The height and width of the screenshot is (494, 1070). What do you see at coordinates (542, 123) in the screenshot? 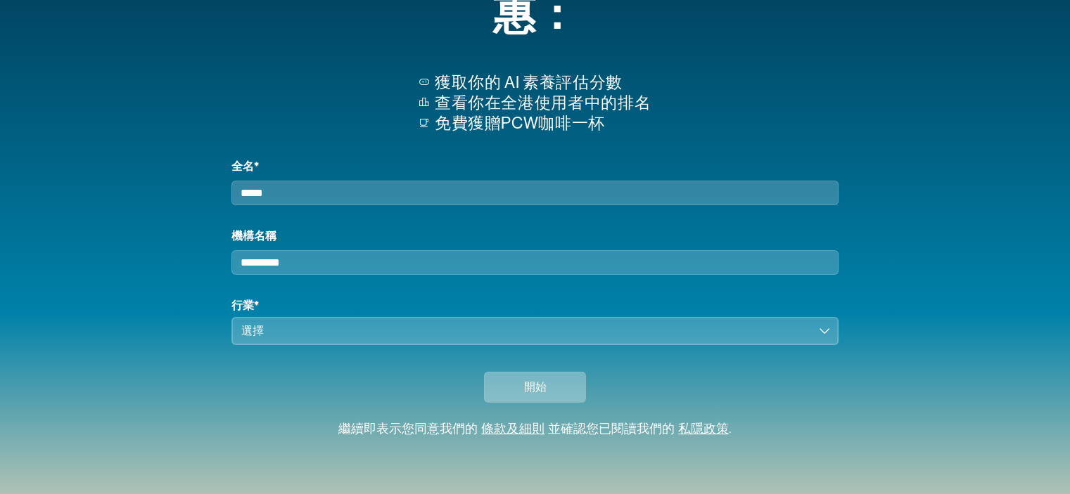
I see `p: 免費獲贈PCW咖啡一杯` at bounding box center [542, 123].